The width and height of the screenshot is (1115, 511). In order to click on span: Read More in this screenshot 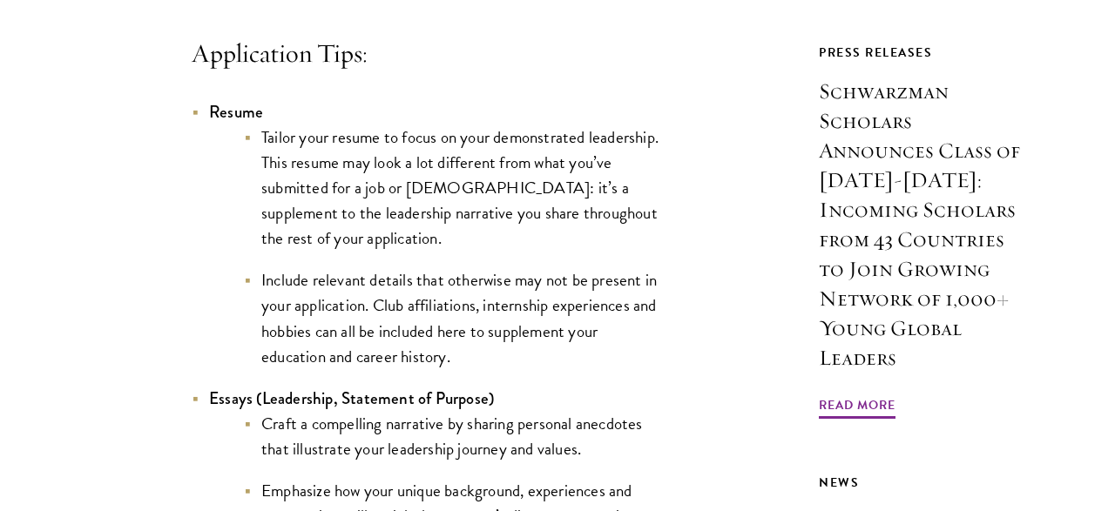, I will do `click(857, 408)`.